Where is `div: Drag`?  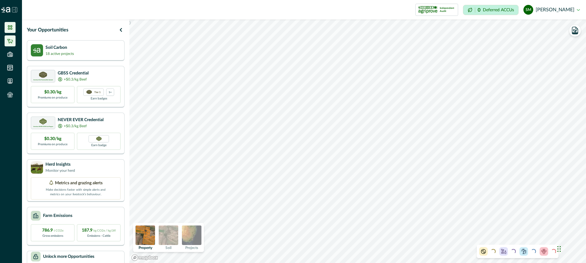 div: Drag is located at coordinates (559, 249).